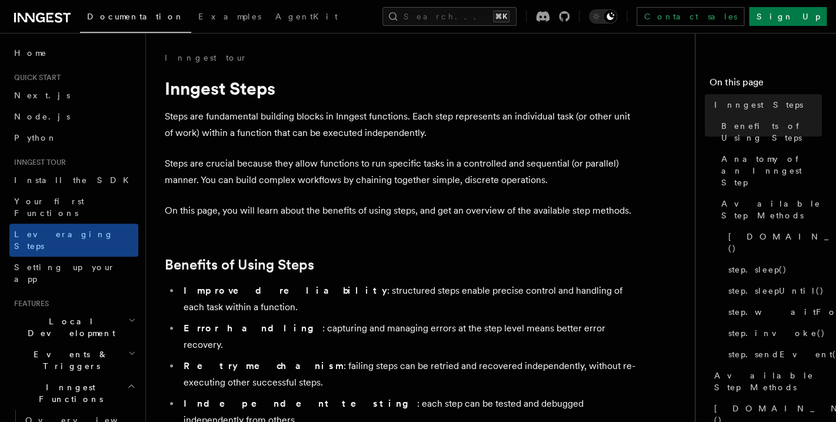  Describe the element at coordinates (408, 374) in the screenshot. I see `li: : failing steps can be retried and recovered independently, without re-executing other successful...` at that location.